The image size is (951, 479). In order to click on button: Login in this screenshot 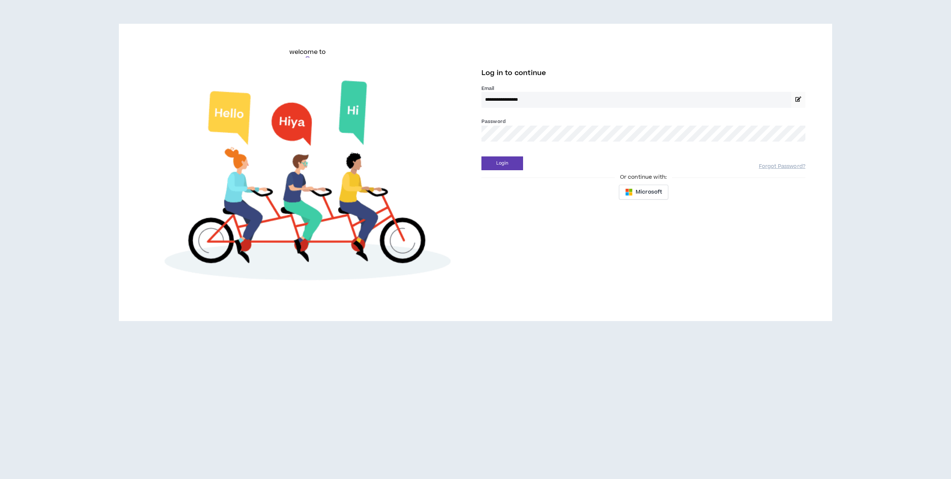, I will do `click(502, 163)`.